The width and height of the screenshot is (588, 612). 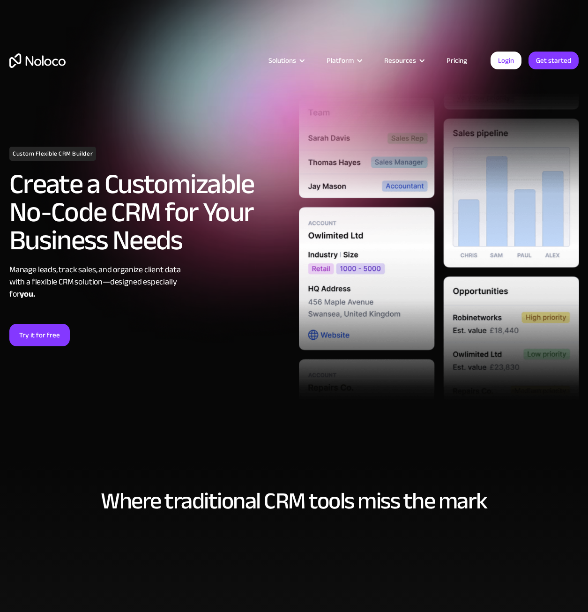 What do you see at coordinates (149, 282) in the screenshot?
I see `div: Manage leads, track sales, and organize client data with a flexible CRM solution—designed especia...` at bounding box center [149, 282].